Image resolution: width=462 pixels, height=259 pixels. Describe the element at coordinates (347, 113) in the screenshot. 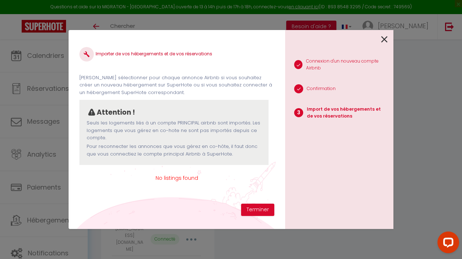

I see `p: Import de vos hébergements et de vos réservations` at that location.